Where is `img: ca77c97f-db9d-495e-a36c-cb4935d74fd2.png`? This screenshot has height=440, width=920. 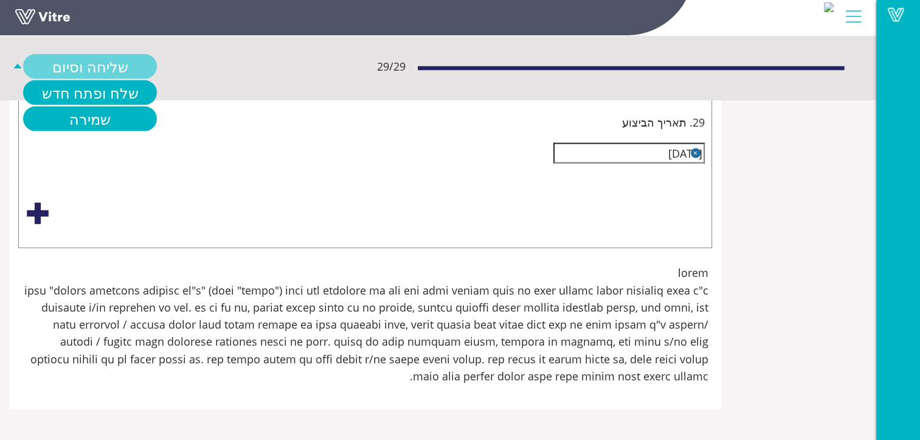
img: ca77c97f-db9d-495e-a36c-cb4935d74fd2.png is located at coordinates (829, 7).